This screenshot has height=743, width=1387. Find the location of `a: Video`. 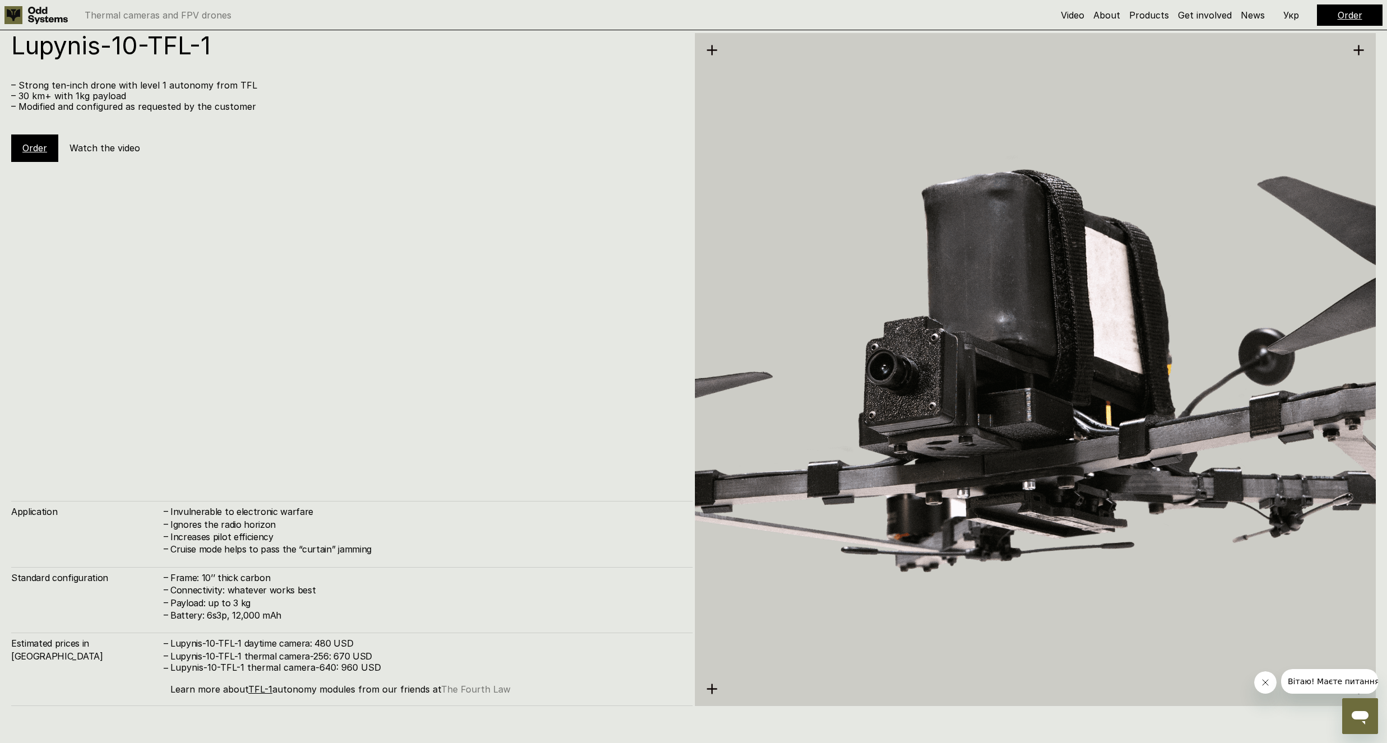

a: Video is located at coordinates (1073, 15).